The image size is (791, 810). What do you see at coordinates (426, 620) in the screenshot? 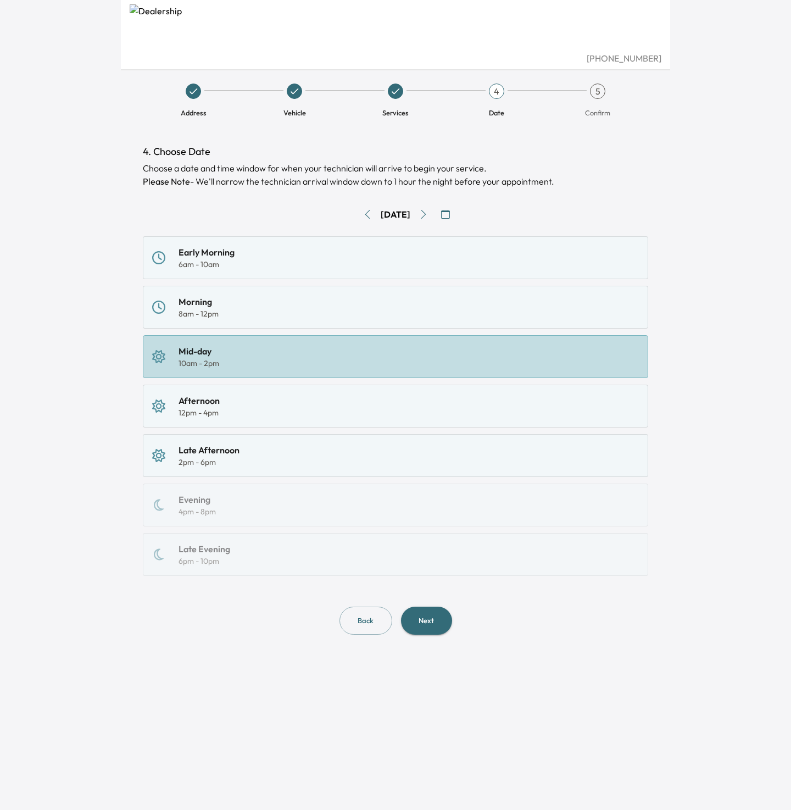
I see `button: Next` at bounding box center [426, 620].